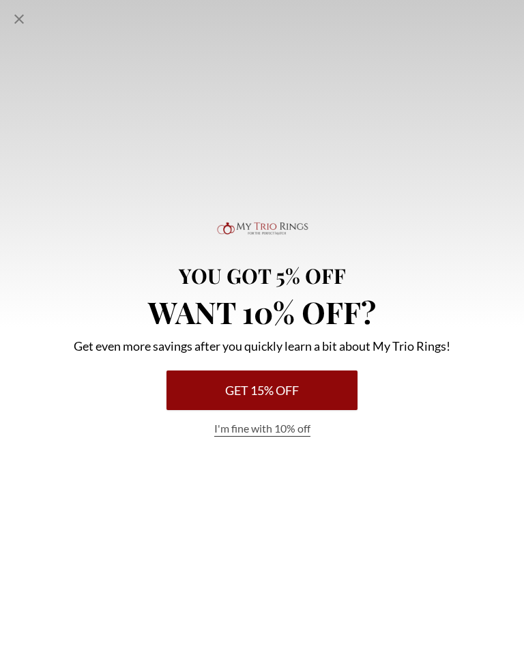 The image size is (524, 655). What do you see at coordinates (262, 234) in the screenshot?
I see `img: Logo` at bounding box center [262, 234].